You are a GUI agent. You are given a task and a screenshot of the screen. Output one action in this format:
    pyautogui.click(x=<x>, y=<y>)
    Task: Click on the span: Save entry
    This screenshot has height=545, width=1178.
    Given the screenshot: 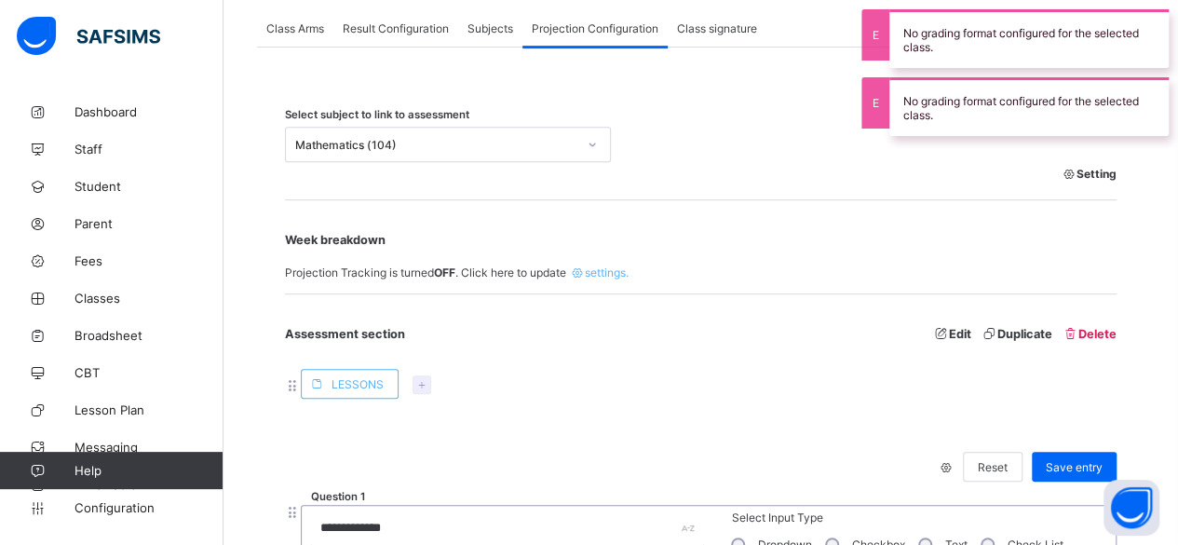 What is the action you would take?
    pyautogui.click(x=1074, y=467)
    